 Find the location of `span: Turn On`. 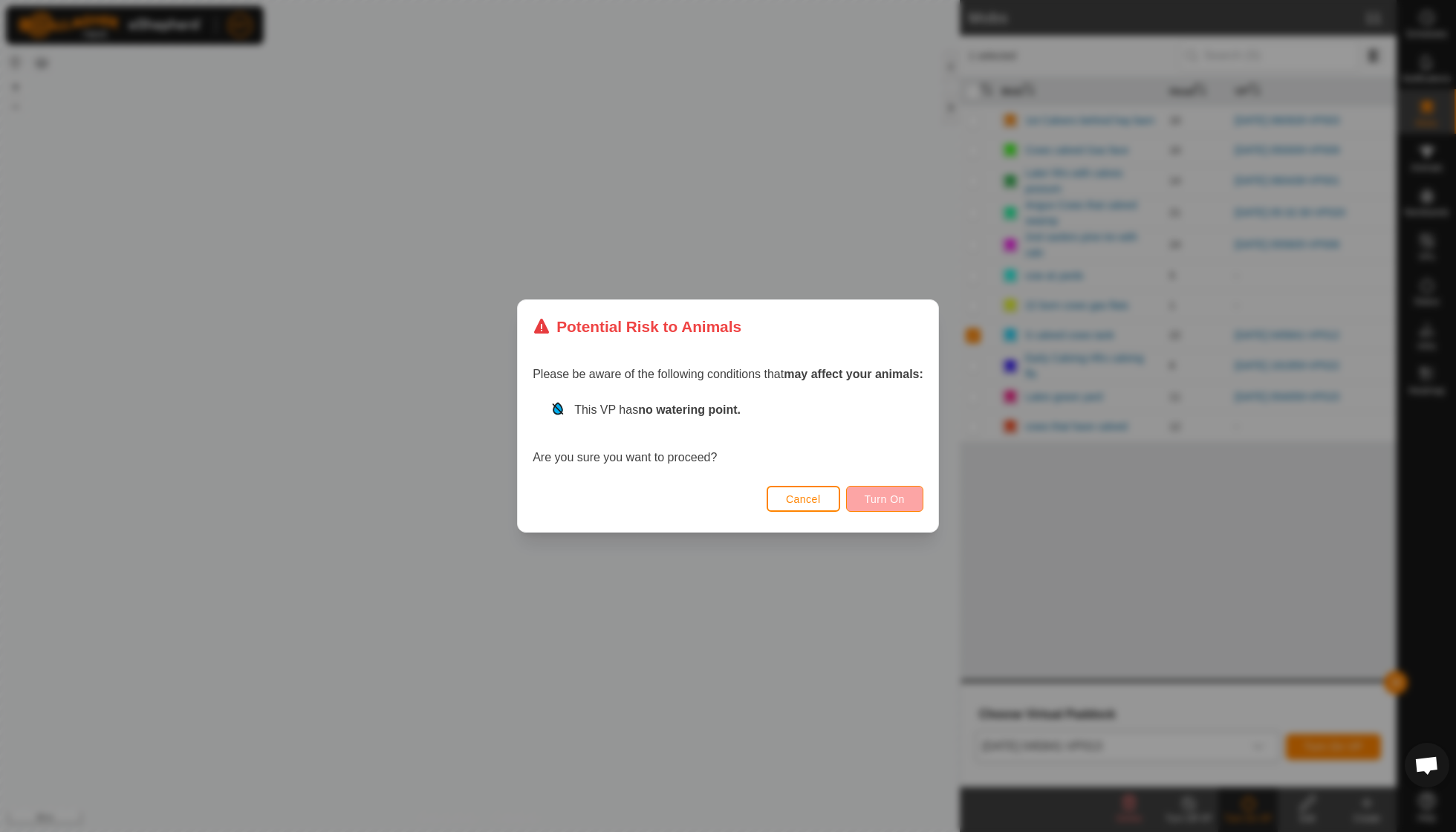

span: Turn On is located at coordinates (885, 500).